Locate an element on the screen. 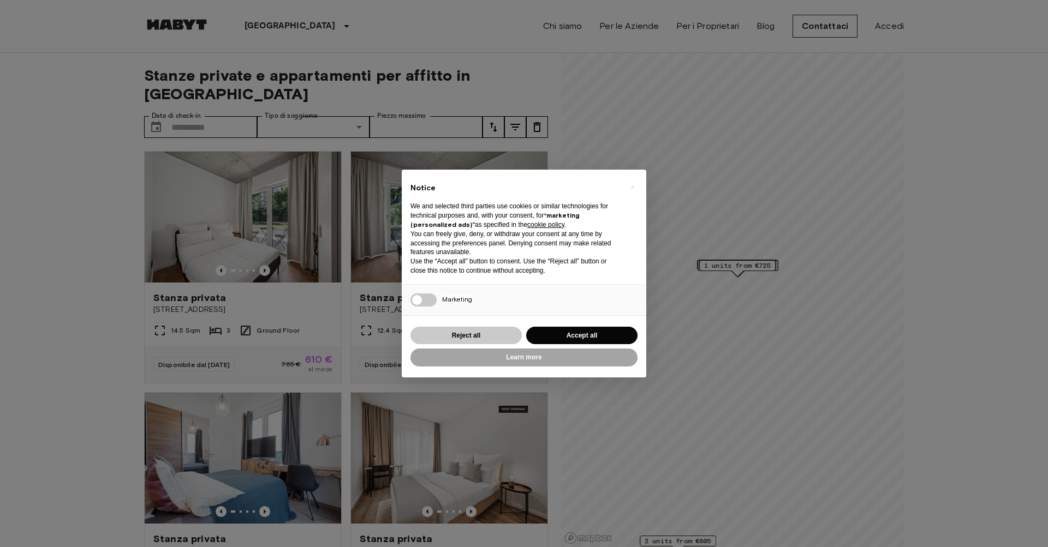 This screenshot has width=1048, height=547. button: Reject all is located at coordinates (466, 336).